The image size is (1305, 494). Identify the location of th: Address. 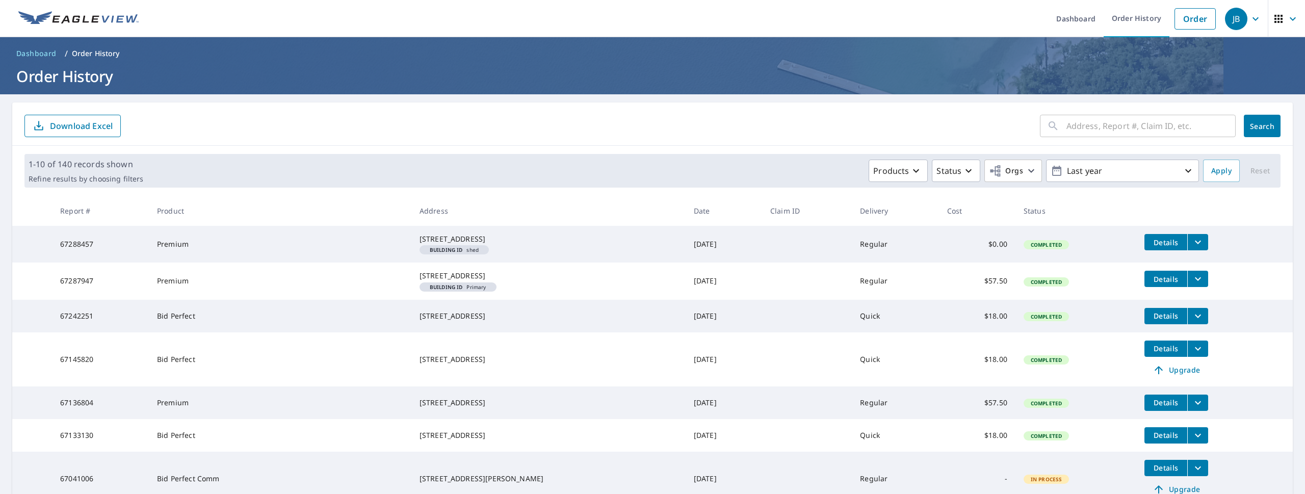
(549, 211).